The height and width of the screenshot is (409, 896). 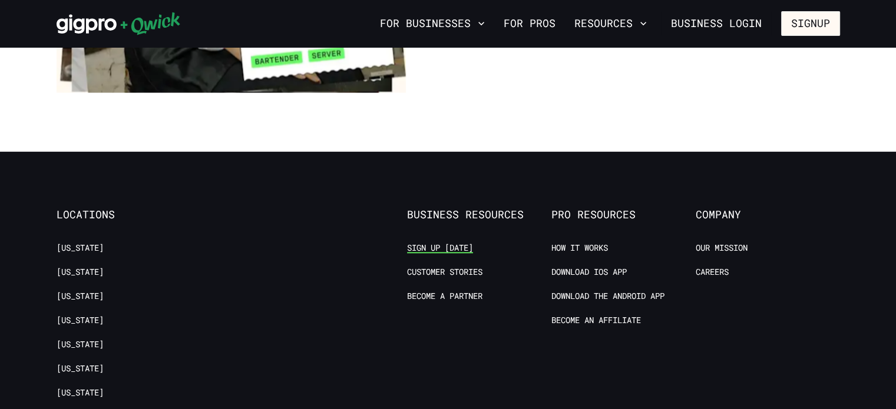 I want to click on a: Become a Partner, so click(x=445, y=296).